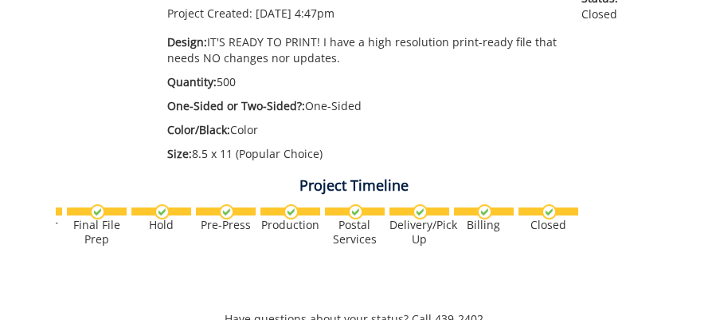 This screenshot has height=320, width=708. What do you see at coordinates (290, 225) in the screenshot?
I see `div: Production` at bounding box center [290, 225].